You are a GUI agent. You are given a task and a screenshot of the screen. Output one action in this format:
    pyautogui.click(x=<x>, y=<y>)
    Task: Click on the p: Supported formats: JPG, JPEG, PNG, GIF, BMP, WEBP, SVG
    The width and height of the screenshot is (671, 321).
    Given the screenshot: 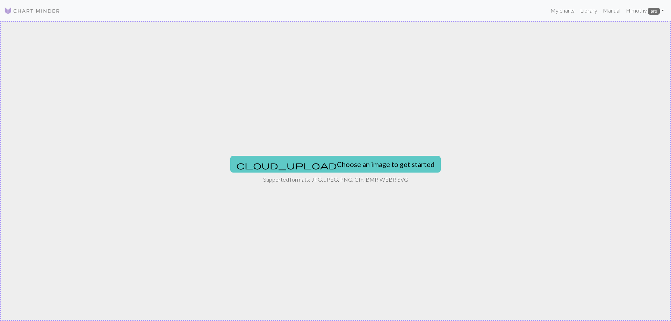 What is the action you would take?
    pyautogui.click(x=336, y=180)
    